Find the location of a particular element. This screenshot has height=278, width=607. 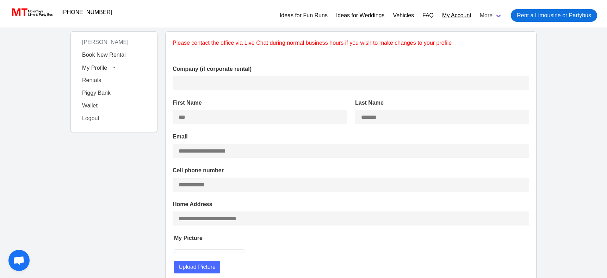

a: Ideas for Fun Runs is located at coordinates (304, 16).